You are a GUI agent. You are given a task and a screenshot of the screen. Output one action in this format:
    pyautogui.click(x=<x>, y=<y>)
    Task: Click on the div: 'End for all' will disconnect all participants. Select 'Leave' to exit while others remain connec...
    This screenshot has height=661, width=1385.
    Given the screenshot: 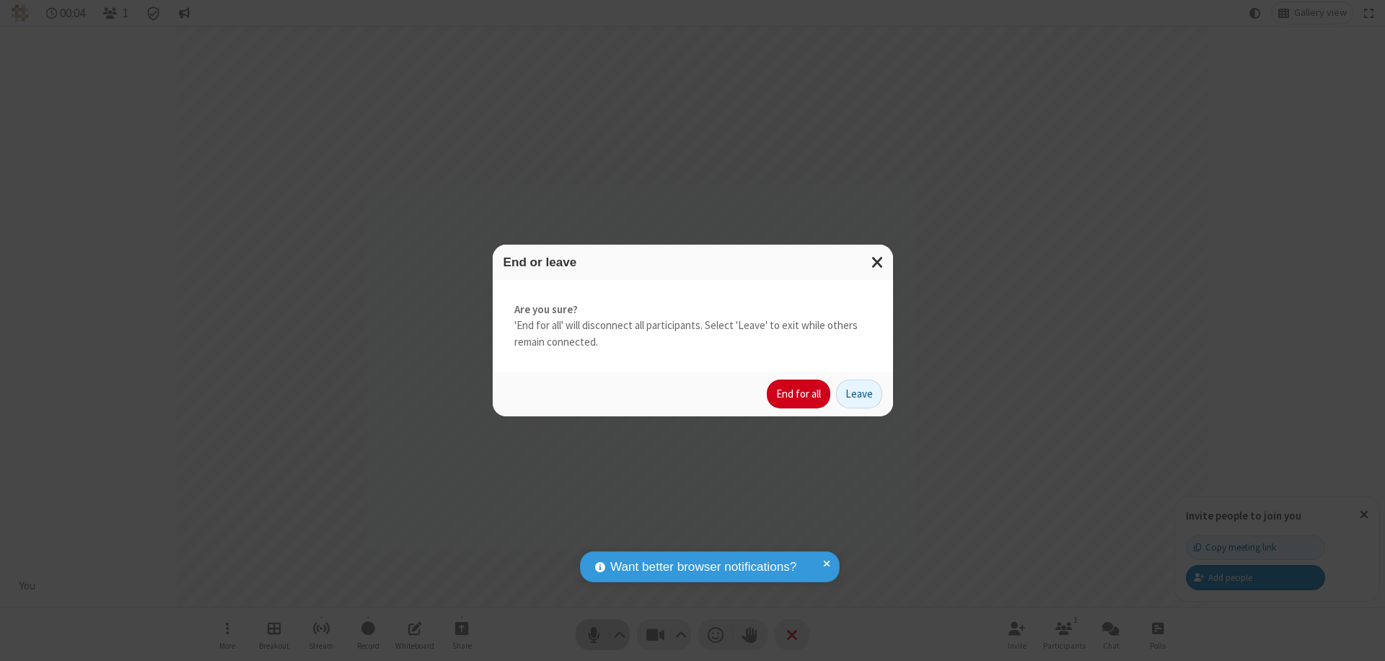 What is the action you would take?
    pyautogui.click(x=692, y=326)
    